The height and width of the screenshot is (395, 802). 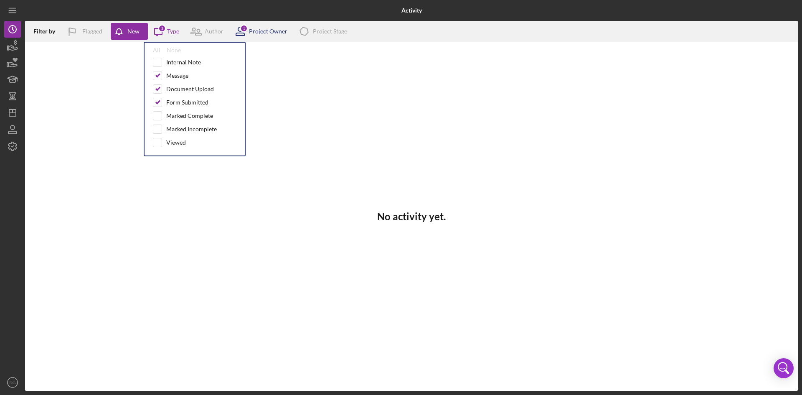 I want to click on div: Message, so click(x=177, y=76).